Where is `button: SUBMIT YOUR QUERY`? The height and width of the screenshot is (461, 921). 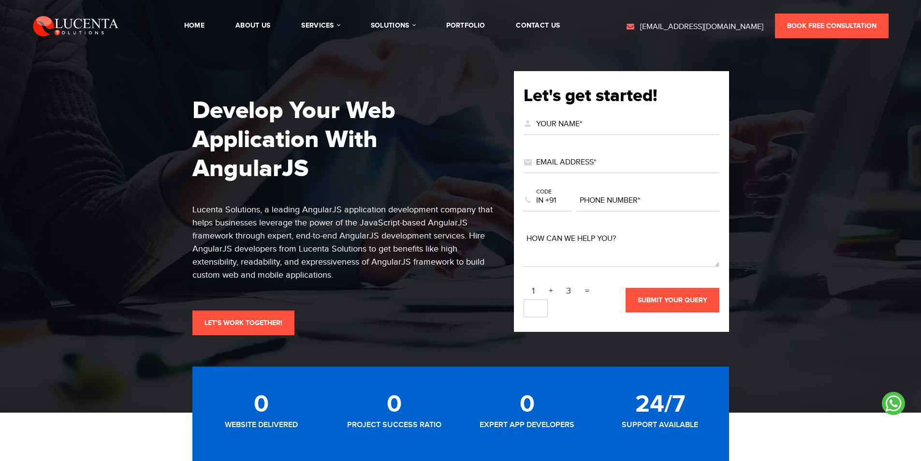 button: SUBMIT YOUR QUERY is located at coordinates (672, 300).